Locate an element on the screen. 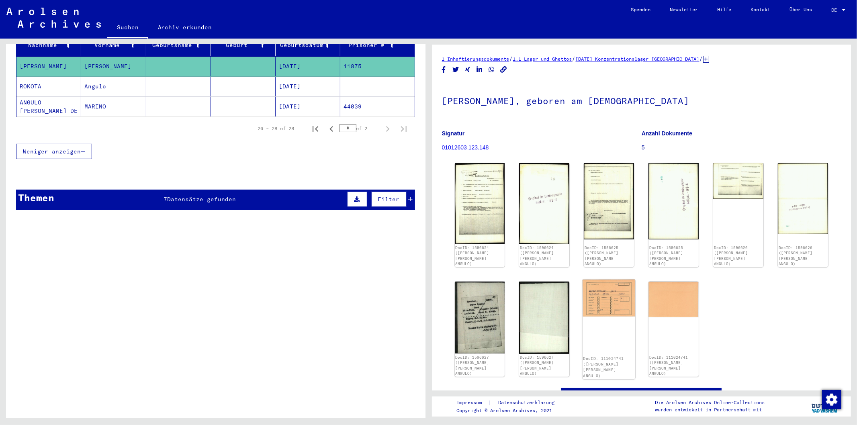 This screenshot has width=857, height=425. mat-cell: MARINO is located at coordinates (113, 106).